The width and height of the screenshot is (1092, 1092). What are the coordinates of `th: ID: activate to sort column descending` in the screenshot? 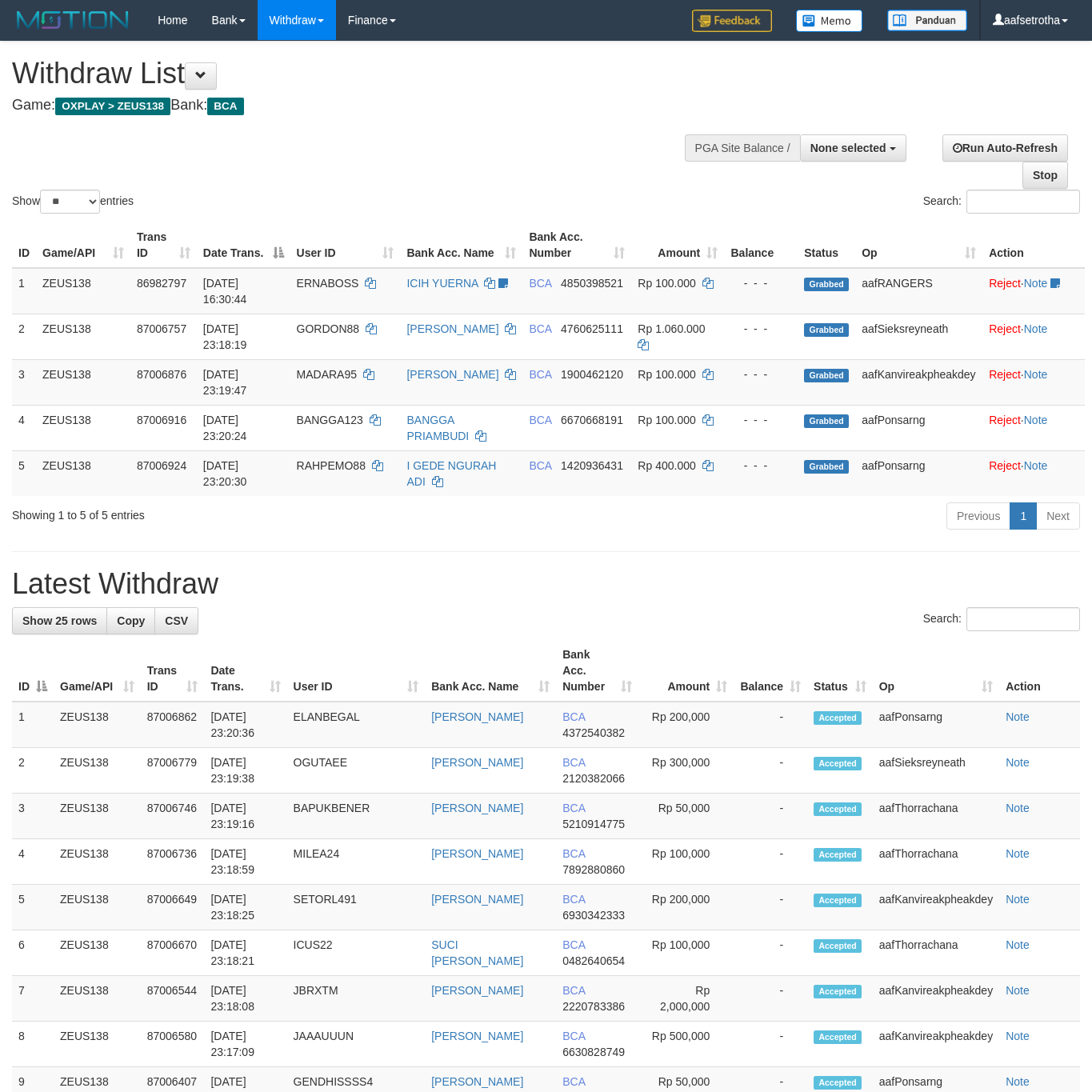 It's located at (32, 670).